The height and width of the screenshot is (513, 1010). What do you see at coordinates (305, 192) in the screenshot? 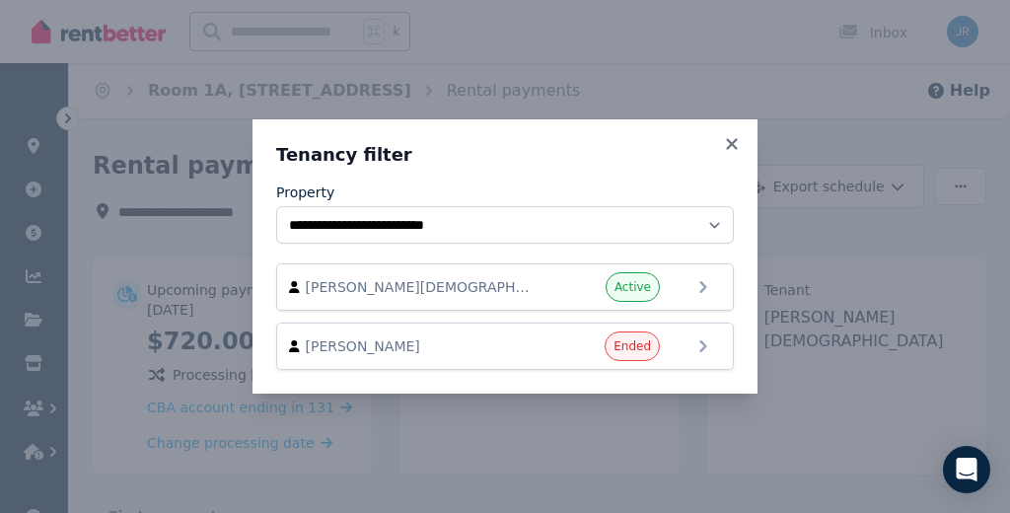
I see `label: Property` at bounding box center [305, 192].